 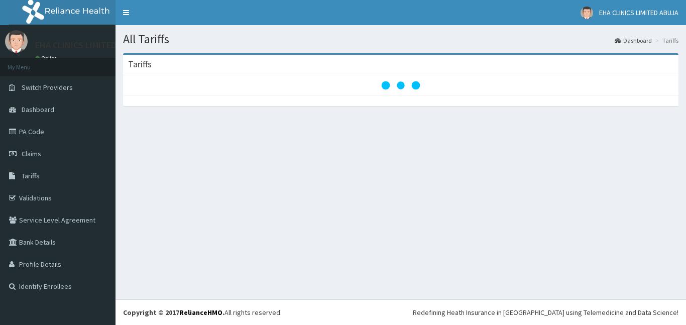 What do you see at coordinates (401, 39) in the screenshot?
I see `h1: All Tariffs` at bounding box center [401, 39].